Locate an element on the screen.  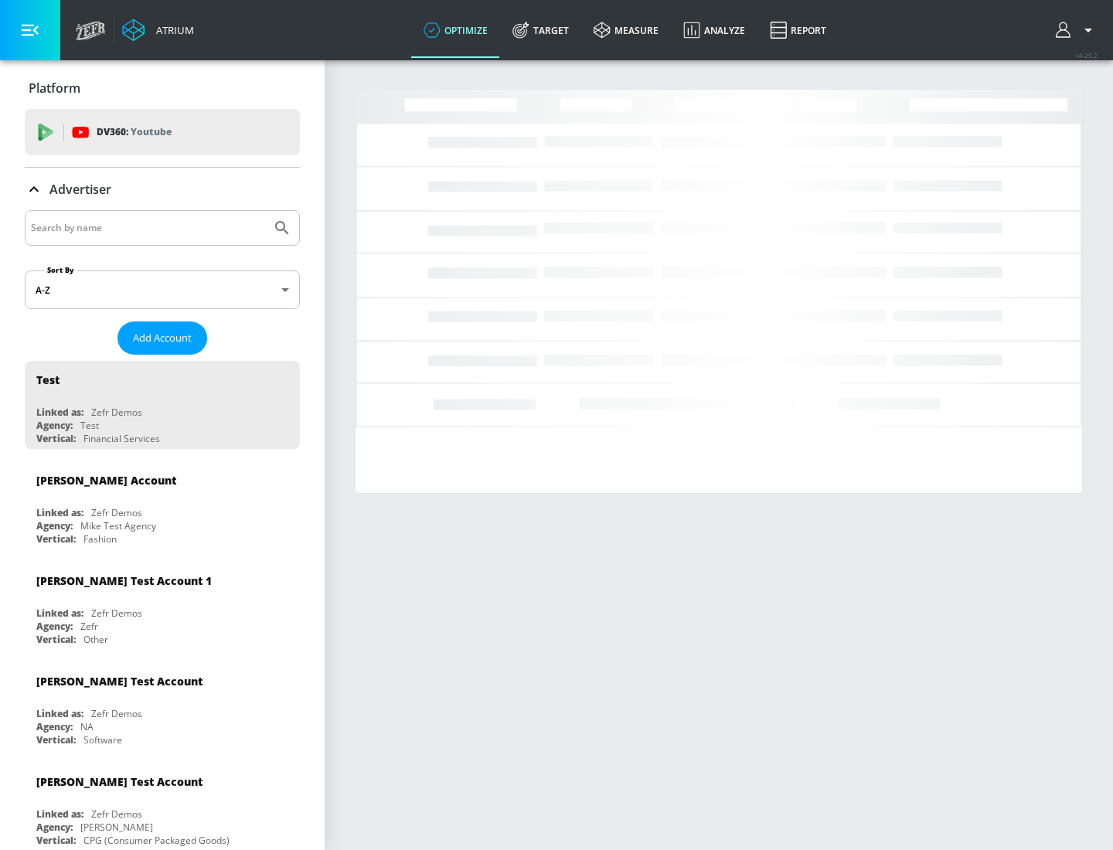
p: Advertiser is located at coordinates (80, 189).